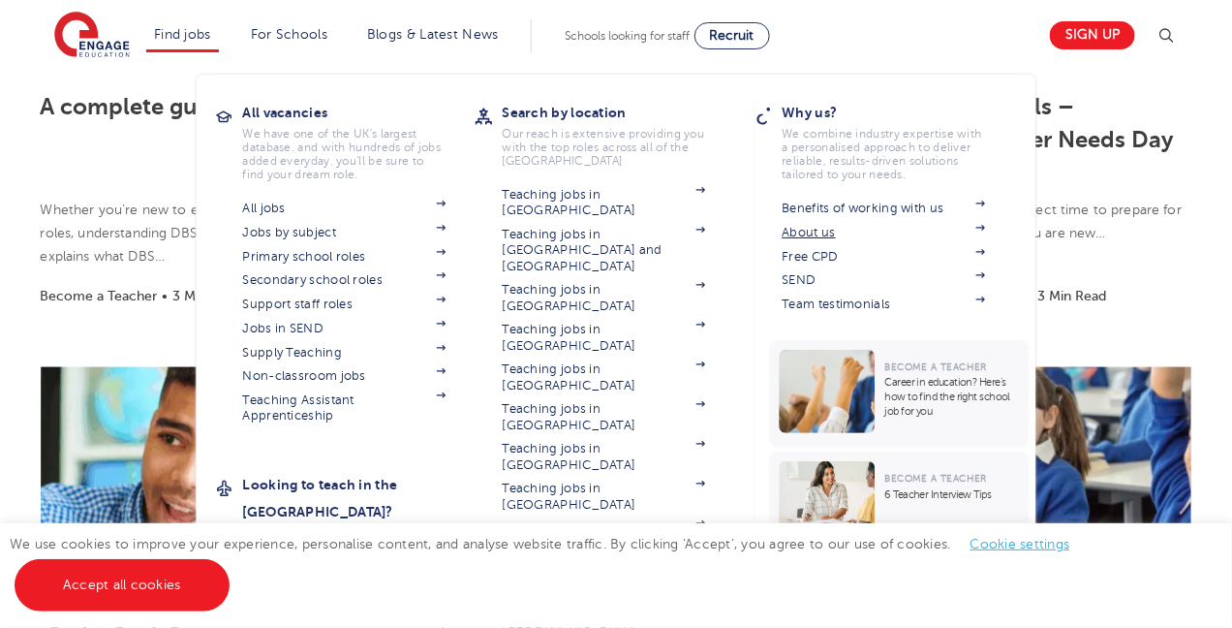 This screenshot has width=1232, height=628. What do you see at coordinates (345, 304) in the screenshot?
I see `a: Support staff roles` at bounding box center [345, 304].